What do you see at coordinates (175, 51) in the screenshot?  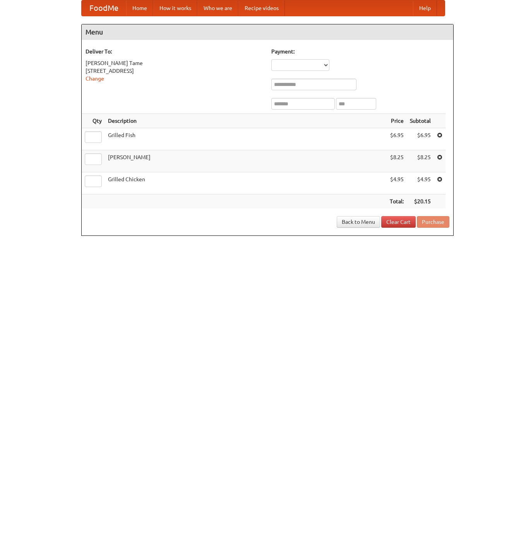 I see `h5: Deliver To:` at bounding box center [175, 51].